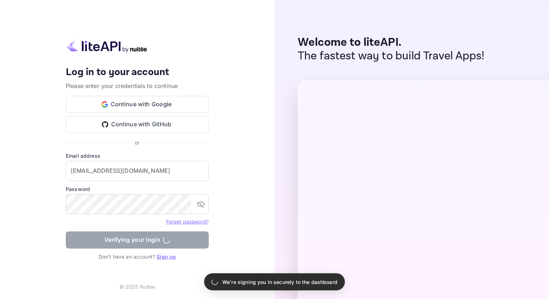 This screenshot has height=299, width=549. What do you see at coordinates (201, 204) in the screenshot?
I see `button: toggle password visibility` at bounding box center [201, 204].